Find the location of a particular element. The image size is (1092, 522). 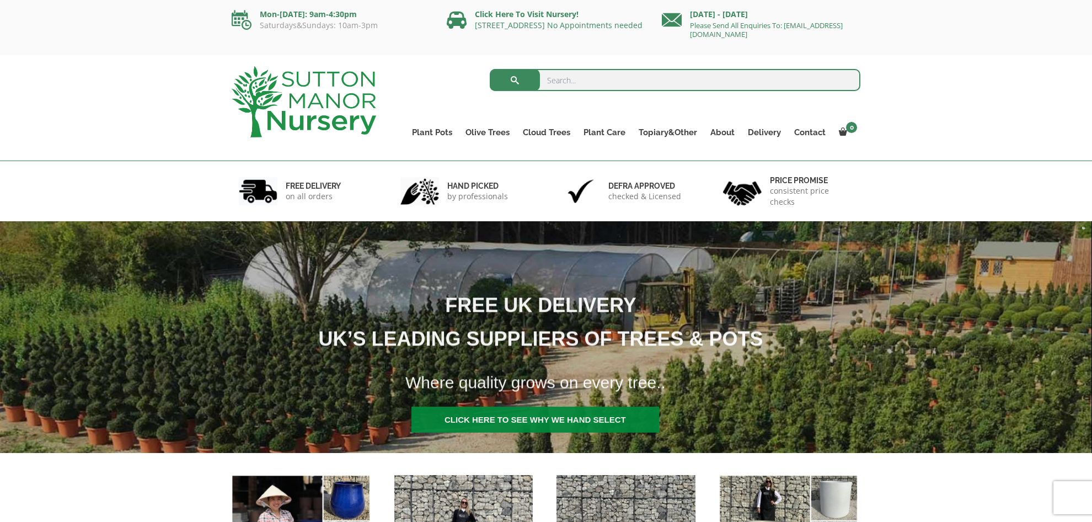

p: by professionals is located at coordinates (478, 196).